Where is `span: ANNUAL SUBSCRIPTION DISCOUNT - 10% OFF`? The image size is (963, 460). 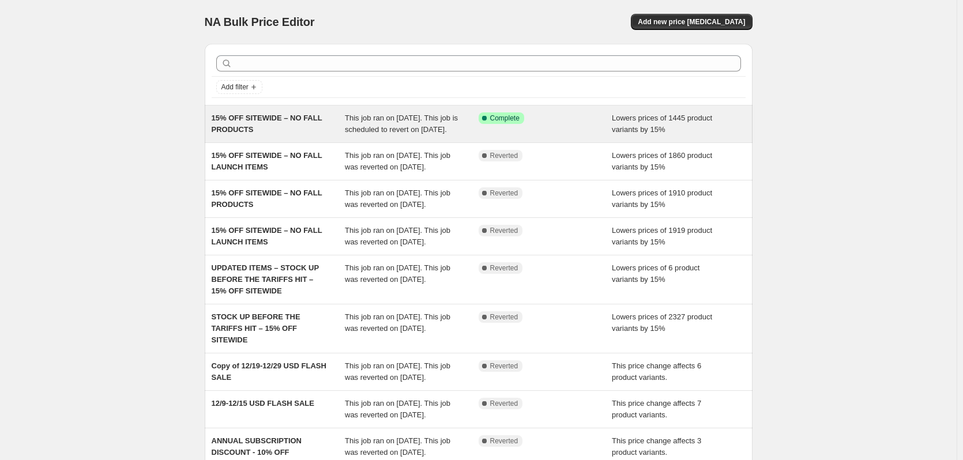
span: ANNUAL SUBSCRIPTION DISCOUNT - 10% OFF is located at coordinates (257, 447).